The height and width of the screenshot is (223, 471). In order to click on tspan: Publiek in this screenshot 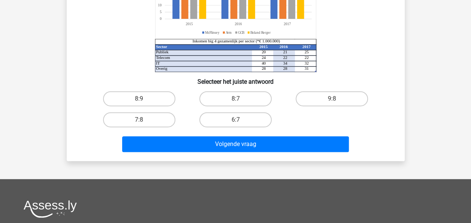, I will do `click(162, 52)`.